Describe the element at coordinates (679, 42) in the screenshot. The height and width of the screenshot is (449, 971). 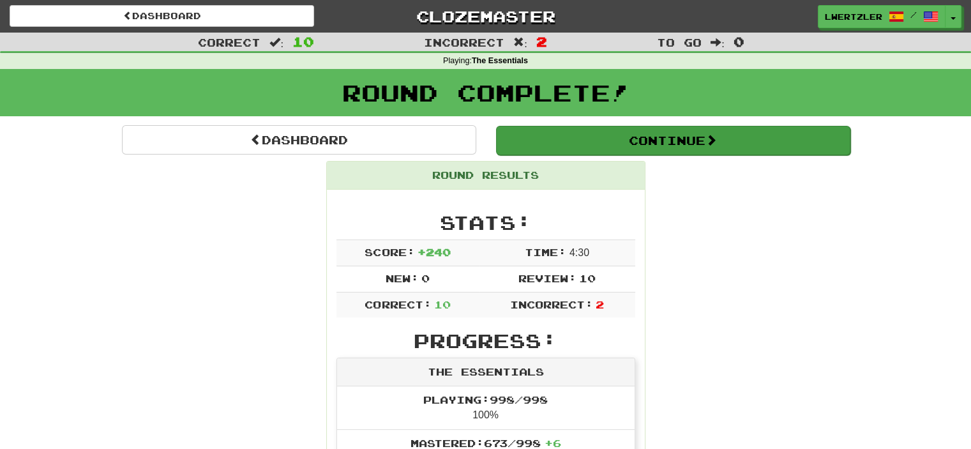
I see `span: To go` at that location.